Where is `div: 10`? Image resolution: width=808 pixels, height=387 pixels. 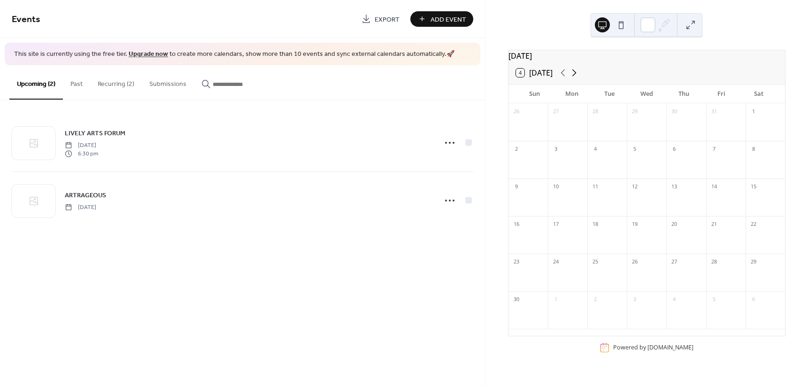
div: 10 is located at coordinates (556, 187).